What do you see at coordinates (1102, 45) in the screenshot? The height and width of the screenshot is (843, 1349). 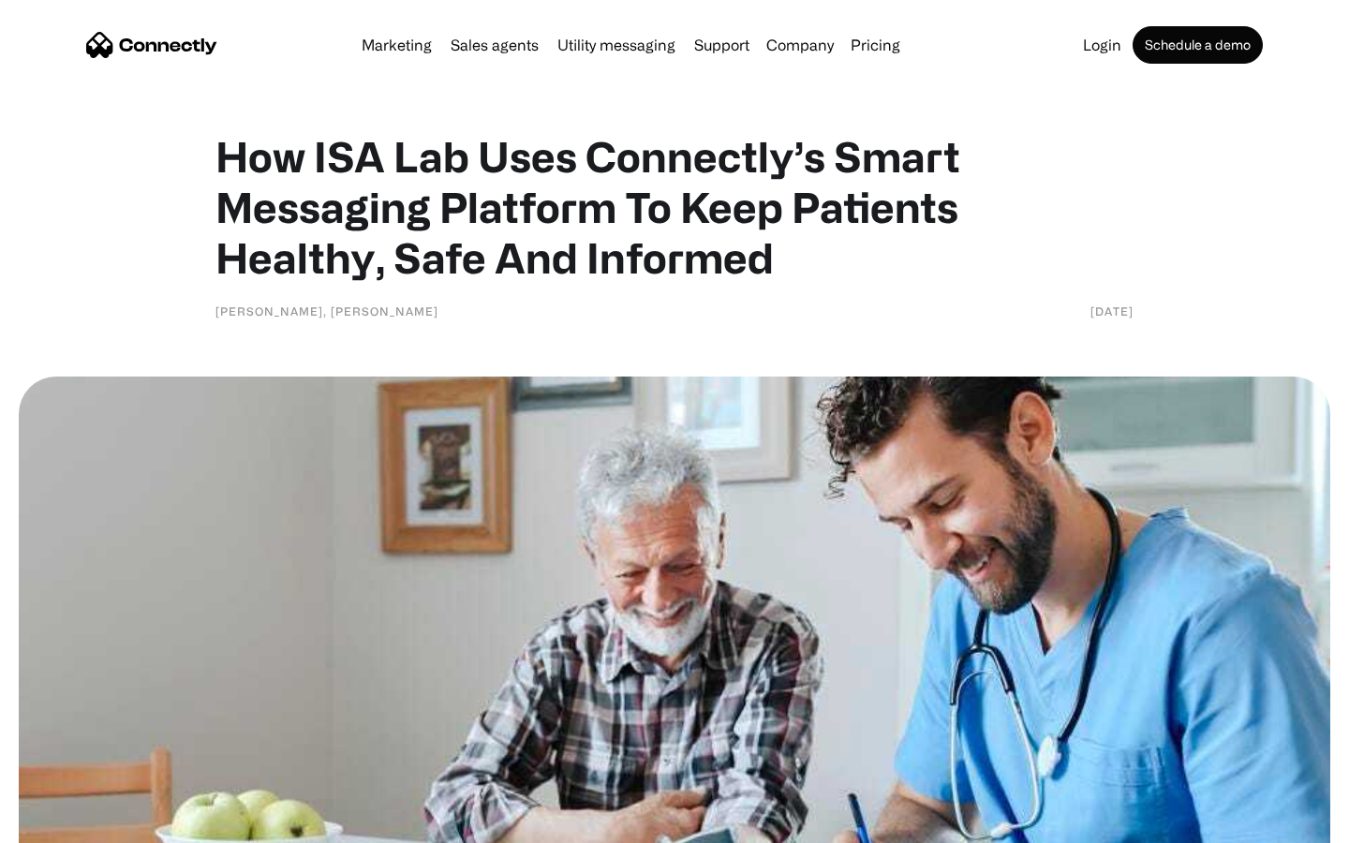 I see `a: Login` at bounding box center [1102, 45].